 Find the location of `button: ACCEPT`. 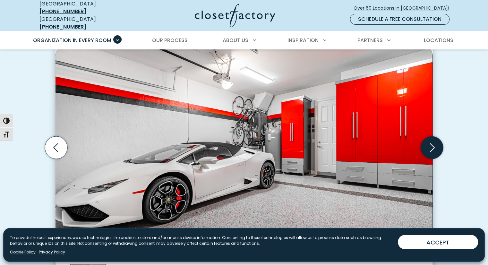

button: ACCEPT is located at coordinates (438, 242).